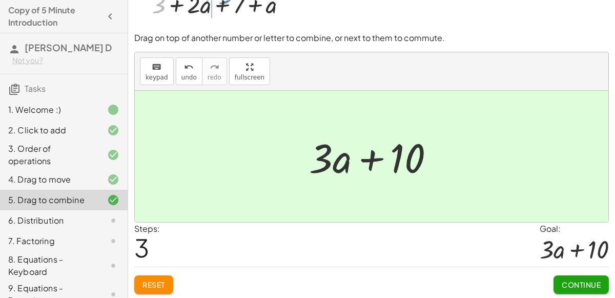 This screenshot has height=298, width=615. I want to click on i: undo, so click(189, 67).